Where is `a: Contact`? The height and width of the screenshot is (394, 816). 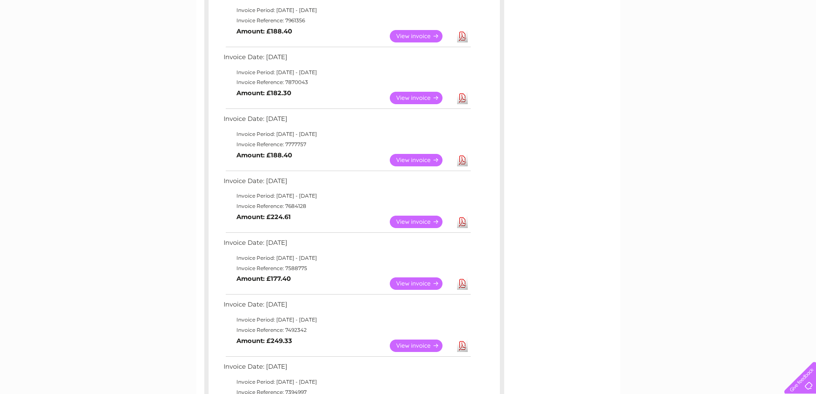
a: Contact is located at coordinates (769, 39).